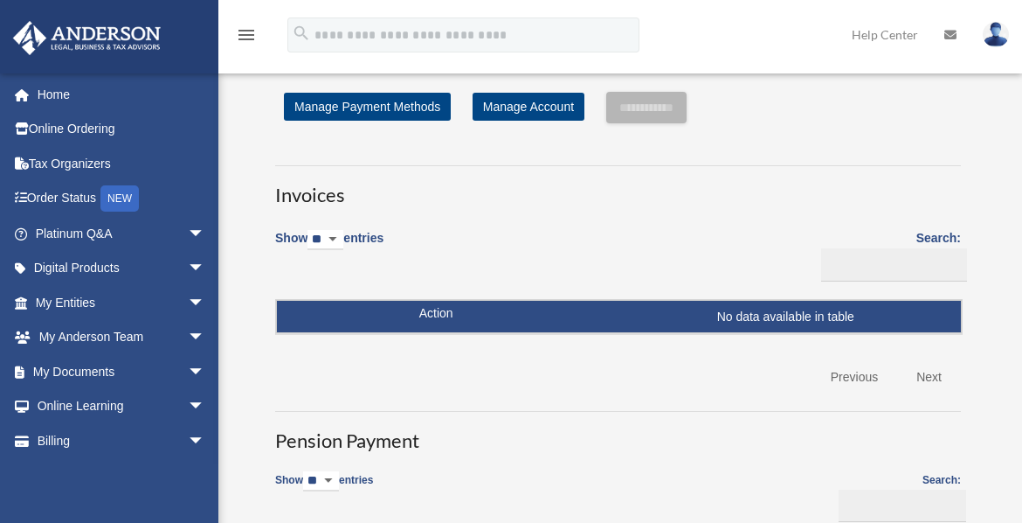  What do you see at coordinates (618, 433) in the screenshot?
I see `h3: Pension Payment` at bounding box center [618, 433].